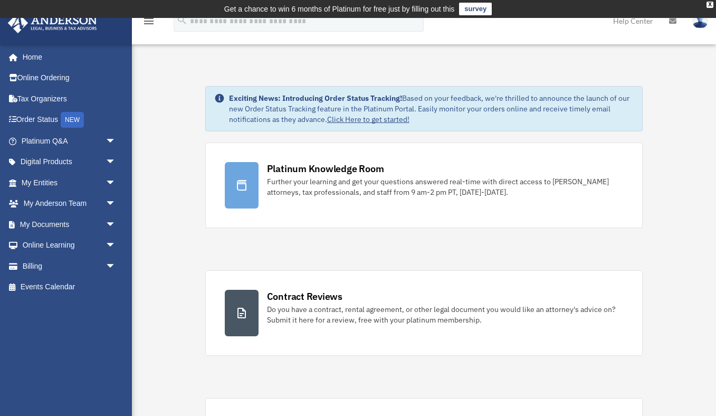 The image size is (716, 416). I want to click on a: Click Here to get started!, so click(368, 119).